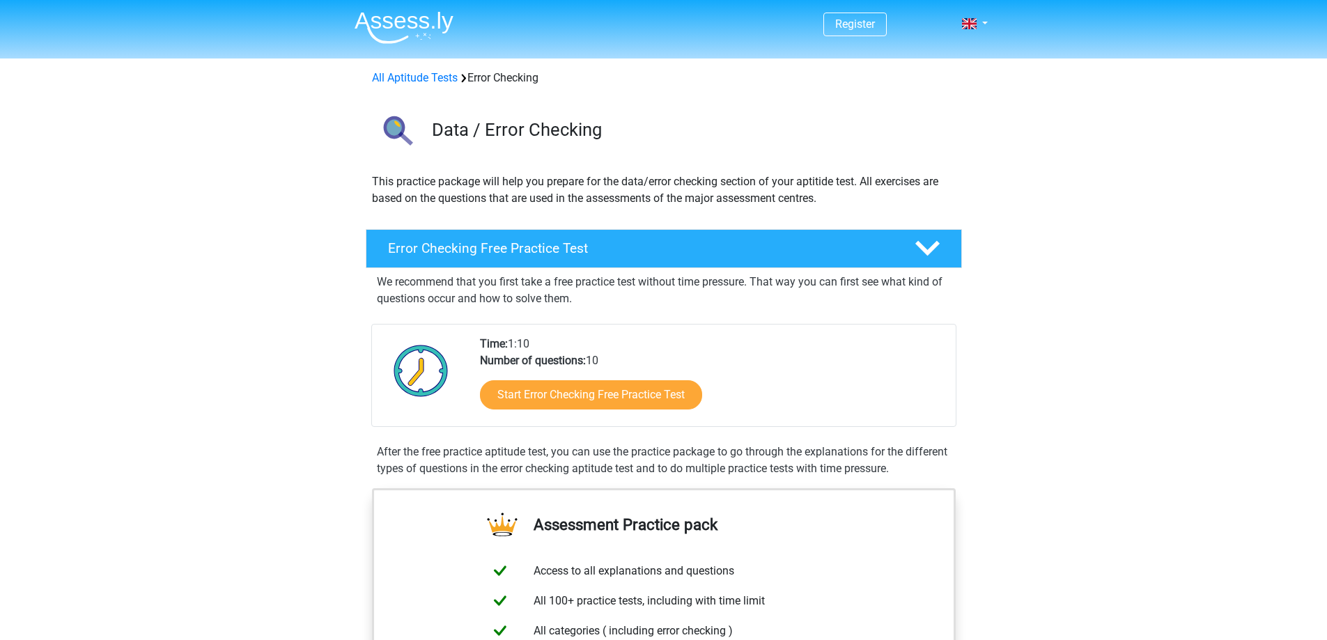  I want to click on img: error checking, so click(396, 132).